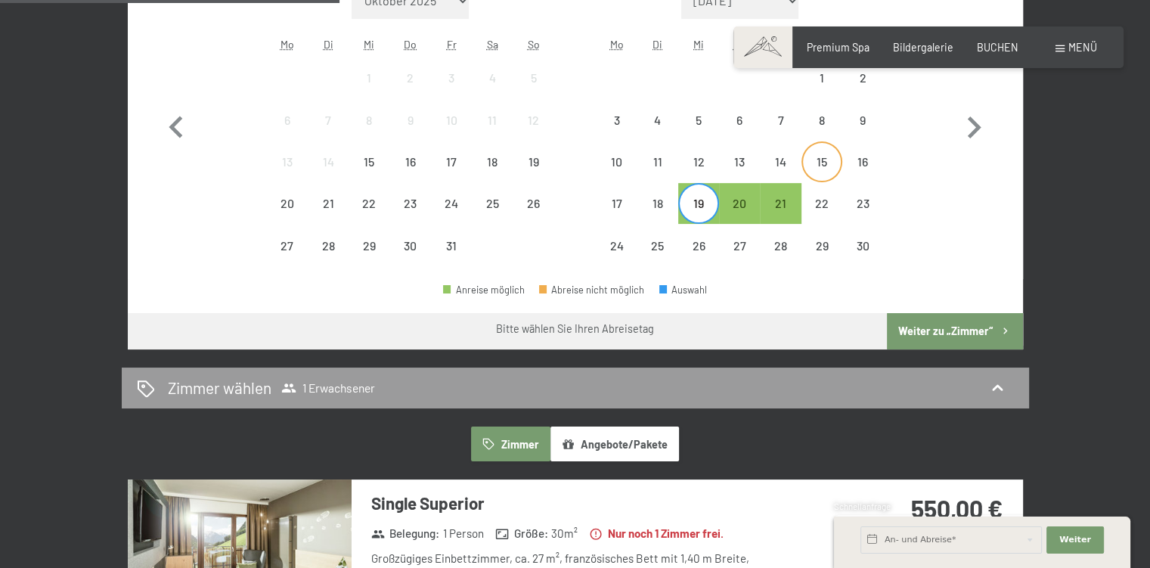 This screenshot has height=568, width=1150. I want to click on div: Wed Nov 12 2025, so click(698, 162).